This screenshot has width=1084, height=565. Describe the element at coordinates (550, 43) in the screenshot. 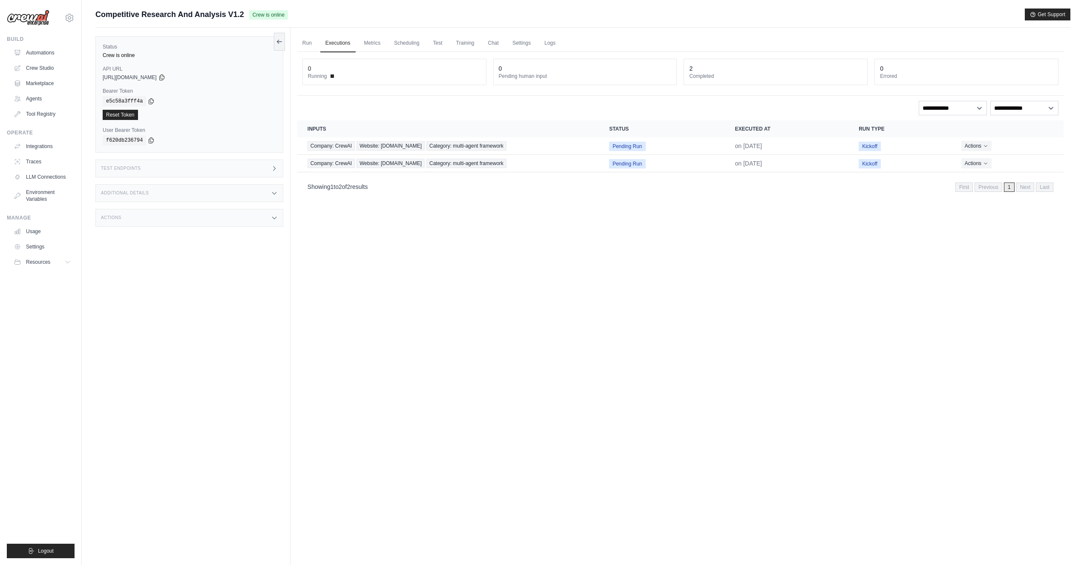

I see `a: Logs` at that location.